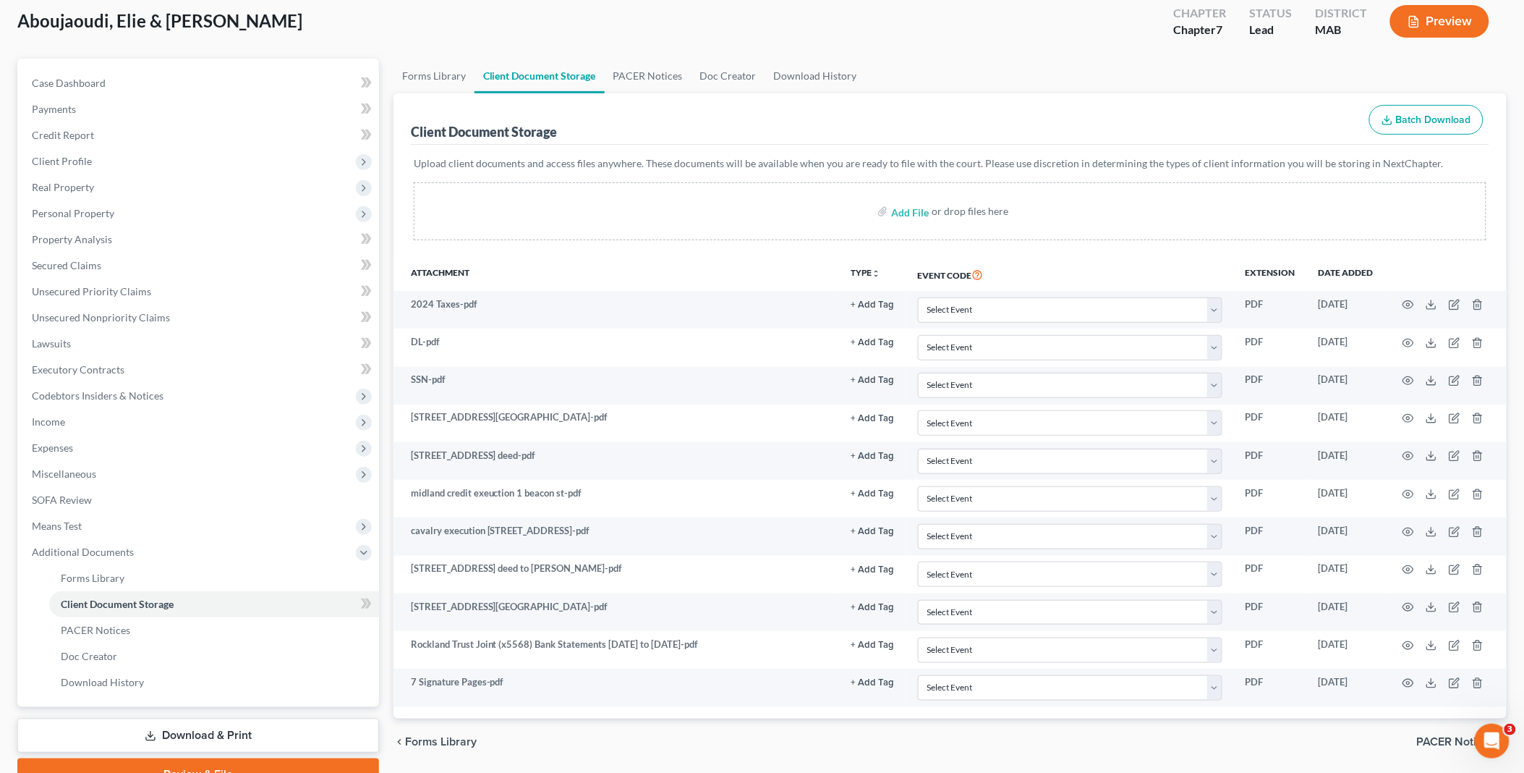  Describe the element at coordinates (1510, 729) in the screenshot. I see `span: 3` at that location.